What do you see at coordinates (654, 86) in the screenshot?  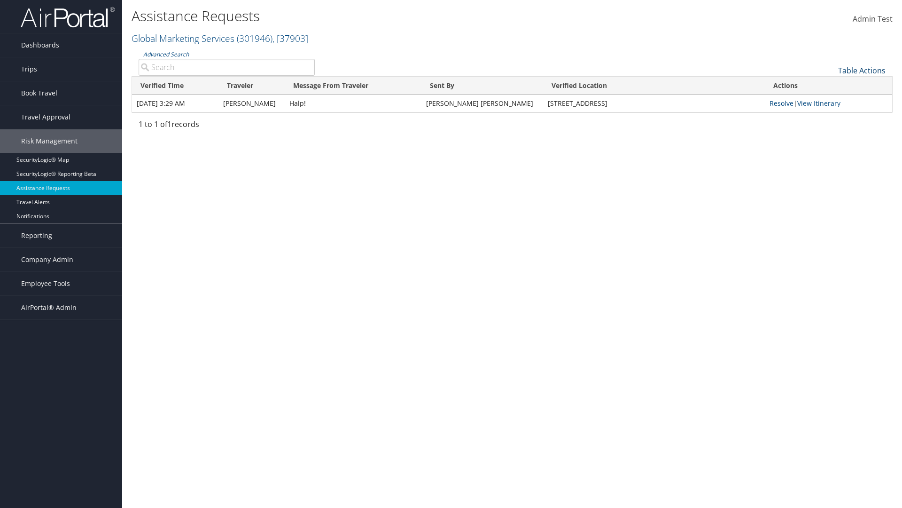 I see `th: Verified Location: activate to sort column ascending` at bounding box center [654, 86].